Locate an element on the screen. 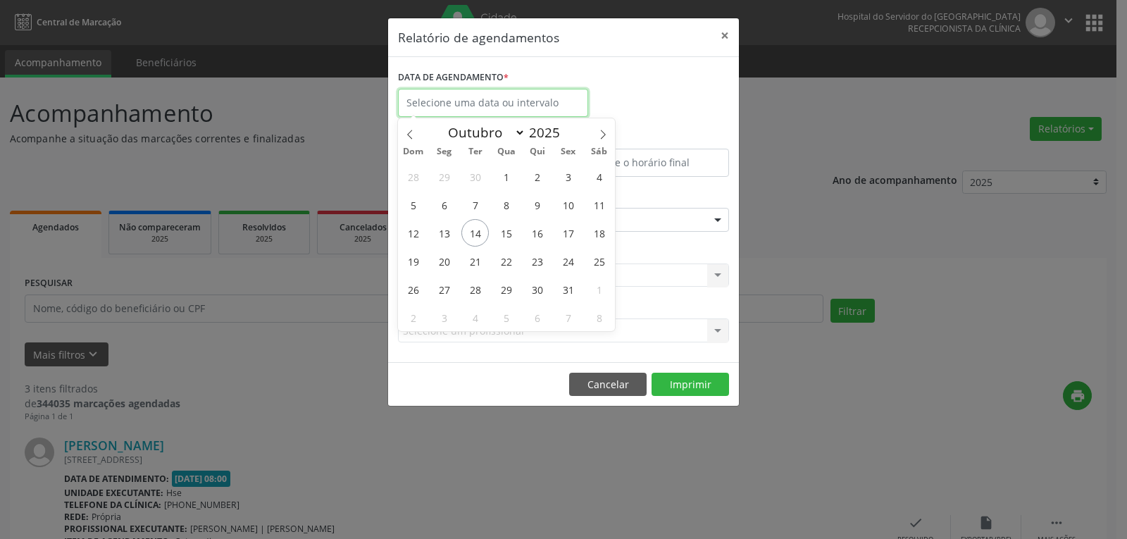  input: Selecione uma data ou intervalo is located at coordinates (493, 103).